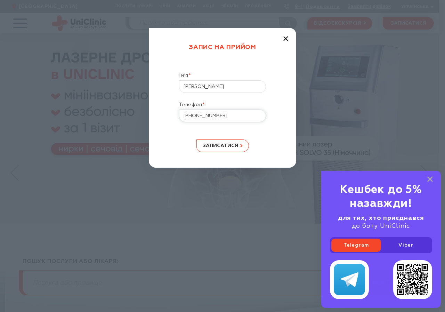 This screenshot has height=312, width=445. What do you see at coordinates (222, 50) in the screenshot?
I see `div: Запис на прийом` at bounding box center [222, 50].